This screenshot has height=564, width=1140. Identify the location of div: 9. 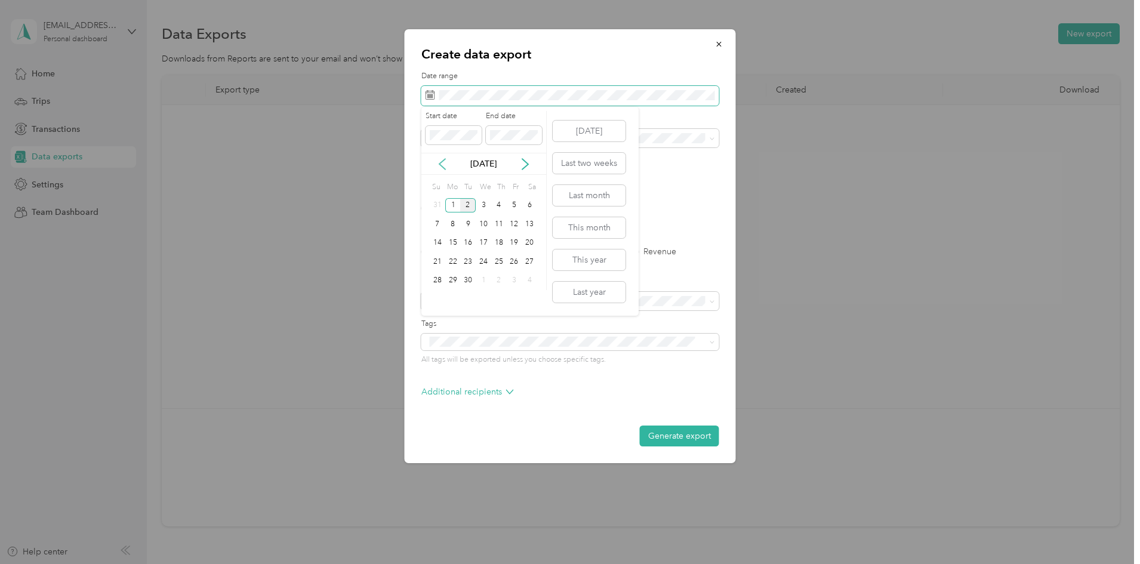
(468, 224).